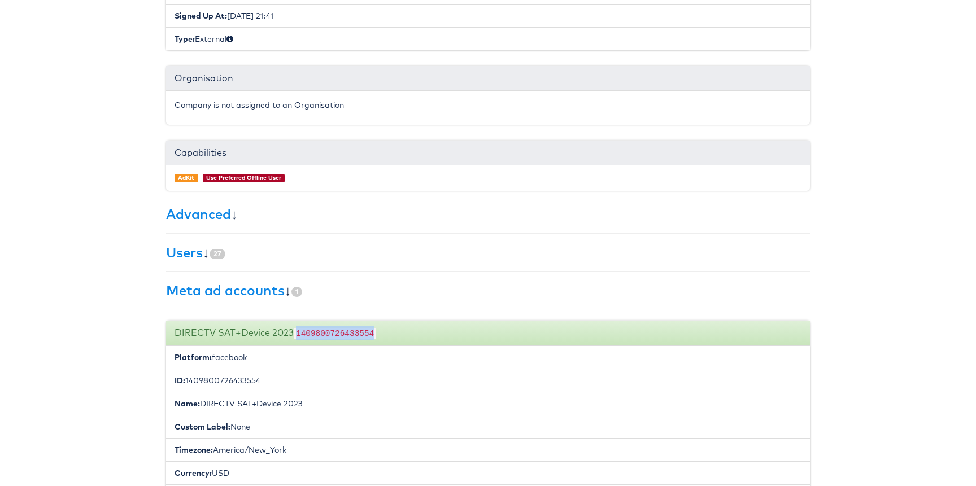  Describe the element at coordinates (198, 214) in the screenshot. I see `a: Advanced` at that location.